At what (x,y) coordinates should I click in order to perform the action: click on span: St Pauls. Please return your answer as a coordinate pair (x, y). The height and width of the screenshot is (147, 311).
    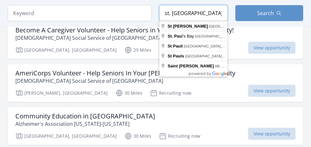
    Looking at the image, I should click on (176, 56).